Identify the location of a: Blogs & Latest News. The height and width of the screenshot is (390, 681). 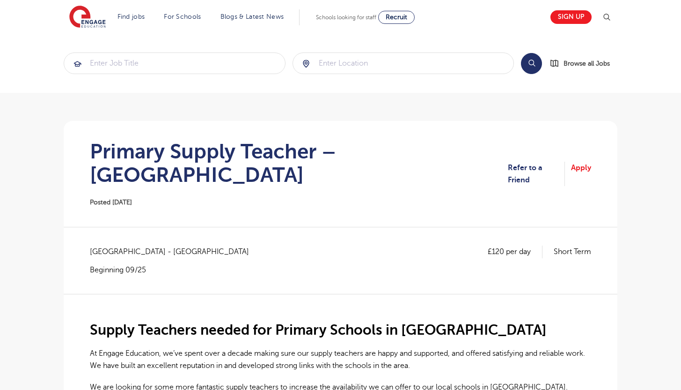
(252, 16).